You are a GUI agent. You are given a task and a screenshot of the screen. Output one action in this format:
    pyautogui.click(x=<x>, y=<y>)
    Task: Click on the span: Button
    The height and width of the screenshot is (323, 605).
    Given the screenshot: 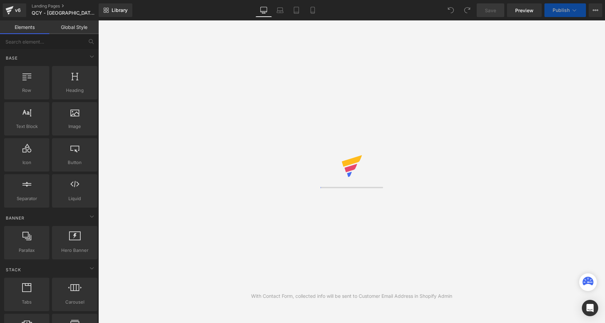 What is the action you would take?
    pyautogui.click(x=75, y=162)
    